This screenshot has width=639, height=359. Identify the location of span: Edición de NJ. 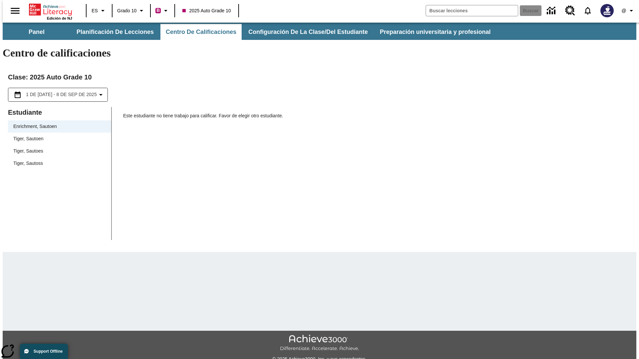
(60, 18).